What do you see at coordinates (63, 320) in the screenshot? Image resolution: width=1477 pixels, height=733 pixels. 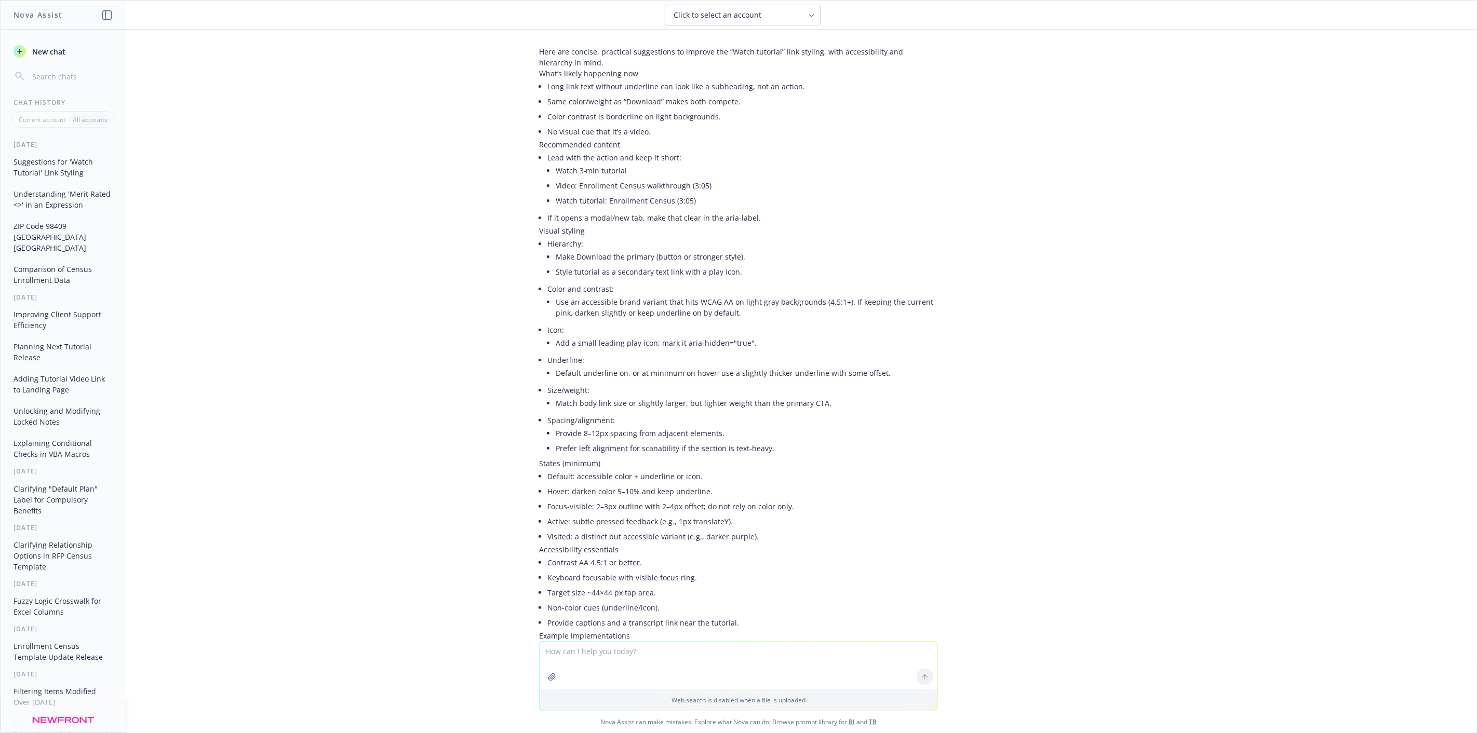 I see `button: Improving Client Support Efficiency` at bounding box center [63, 320].